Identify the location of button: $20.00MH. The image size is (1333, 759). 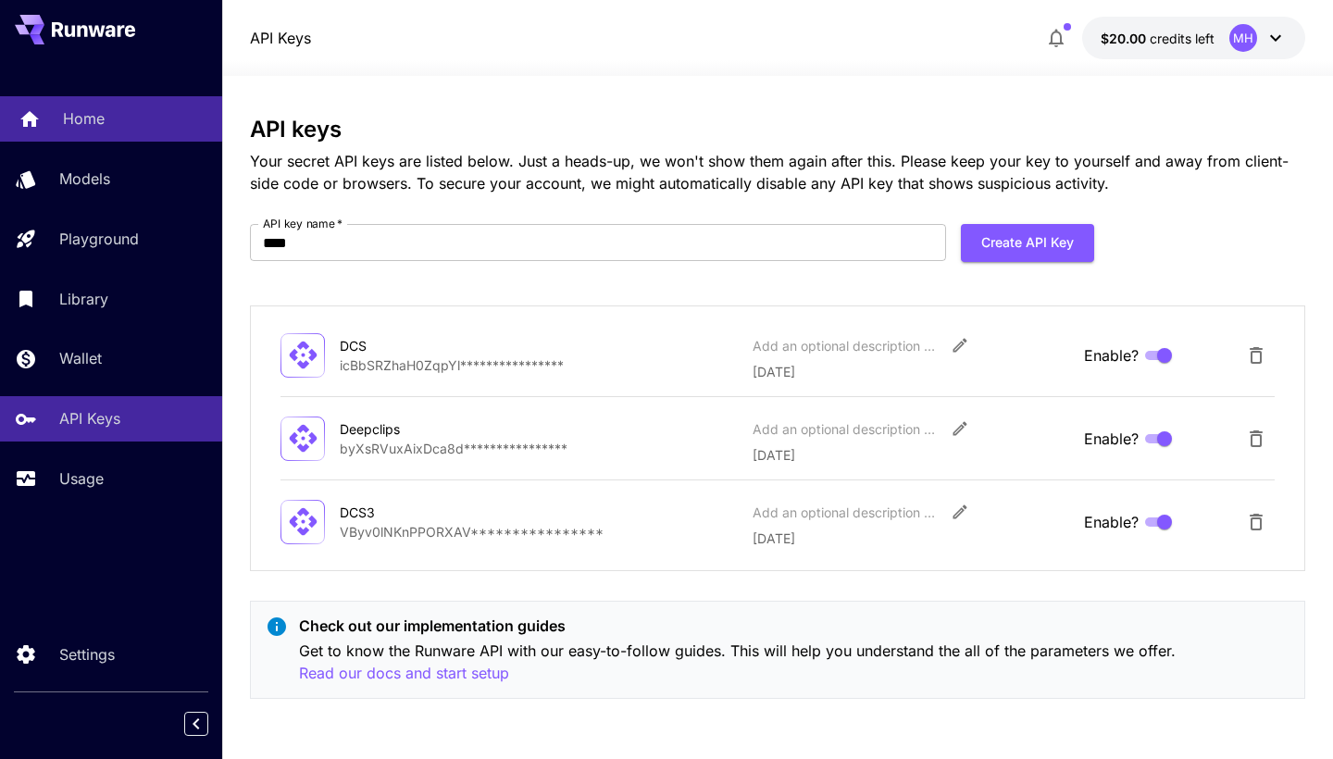
(1193, 38).